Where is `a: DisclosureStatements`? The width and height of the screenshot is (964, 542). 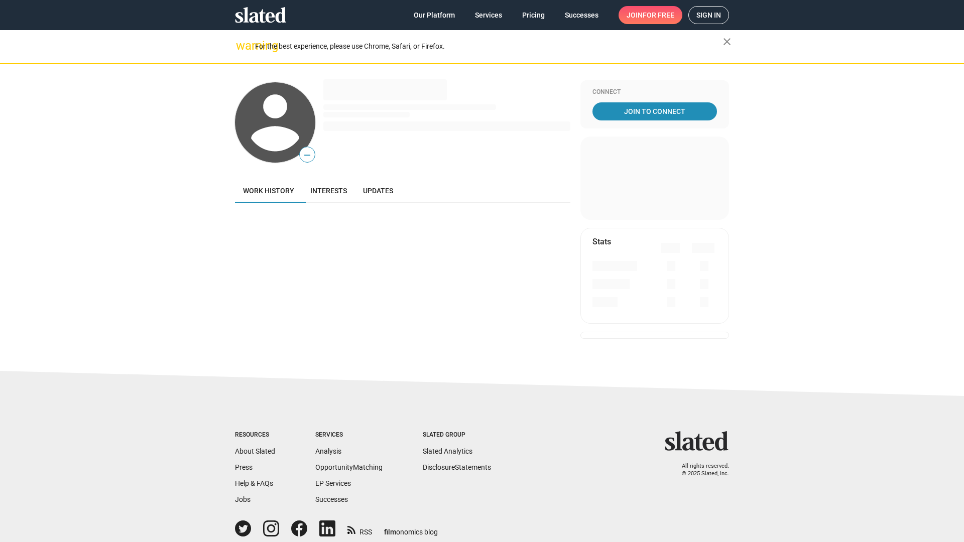 a: DisclosureStatements is located at coordinates (457, 467).